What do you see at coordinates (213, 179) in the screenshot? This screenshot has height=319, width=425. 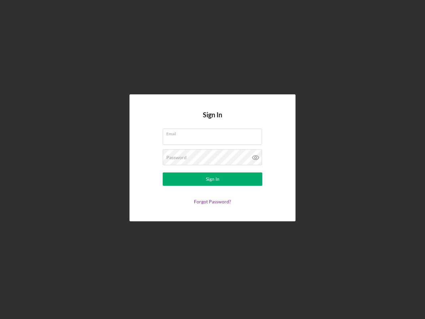 I see `div: Sign In` at bounding box center [213, 179].